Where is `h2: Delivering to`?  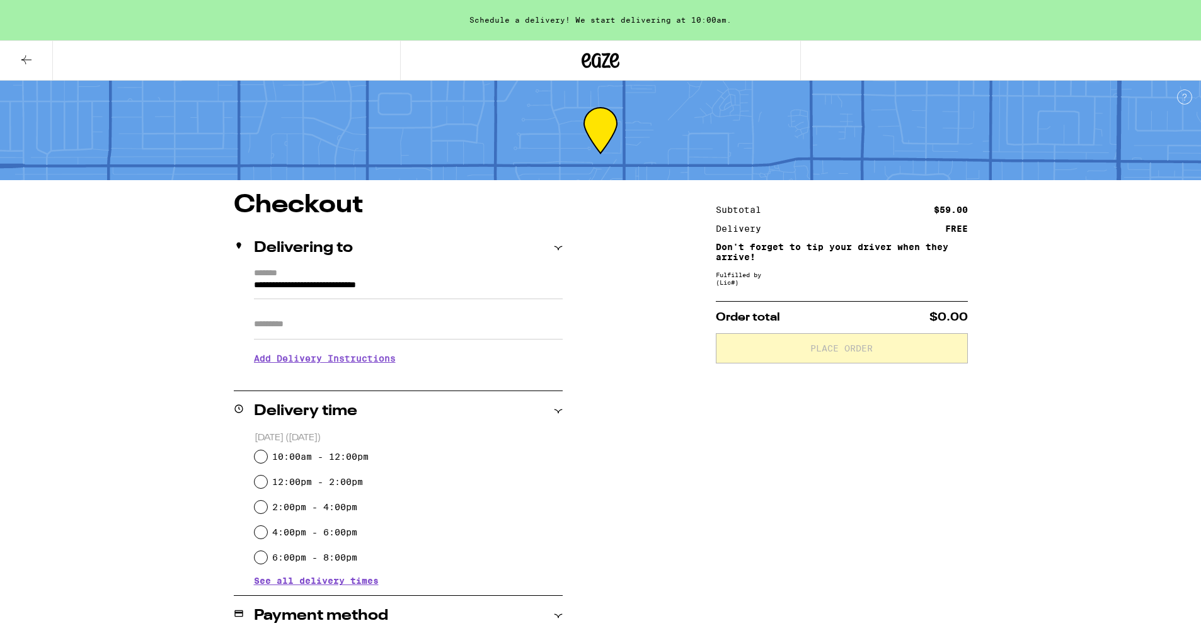 h2: Delivering to is located at coordinates (303, 248).